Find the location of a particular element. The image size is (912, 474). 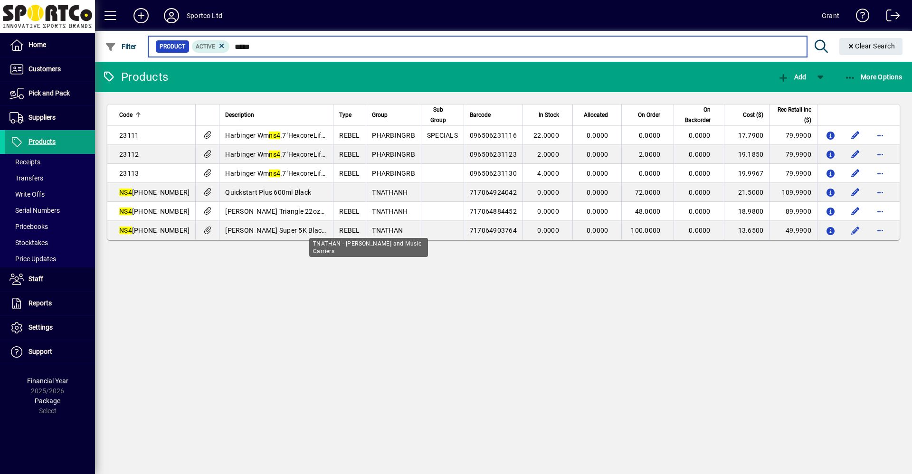

div: On Backorder is located at coordinates (699, 115).